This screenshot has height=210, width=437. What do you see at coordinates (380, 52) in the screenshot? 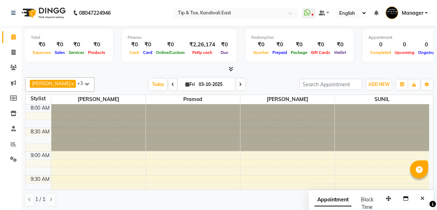
I see `span: Completed` at bounding box center [380, 52].